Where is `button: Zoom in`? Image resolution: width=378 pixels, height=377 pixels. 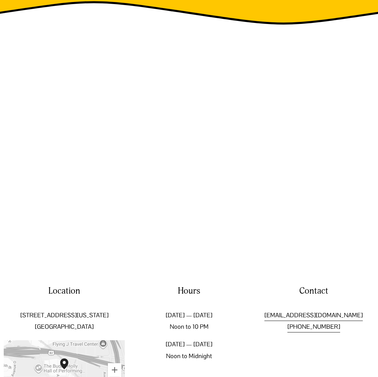 button: Zoom in is located at coordinates (115, 370).